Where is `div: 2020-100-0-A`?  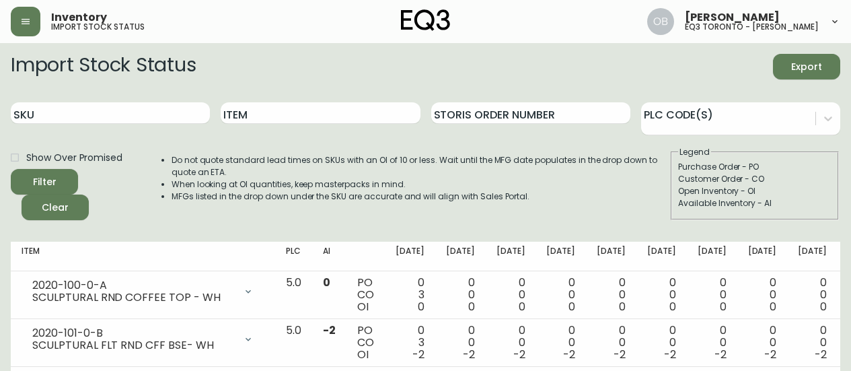
div: 2020-100-0-A is located at coordinates (133, 285).